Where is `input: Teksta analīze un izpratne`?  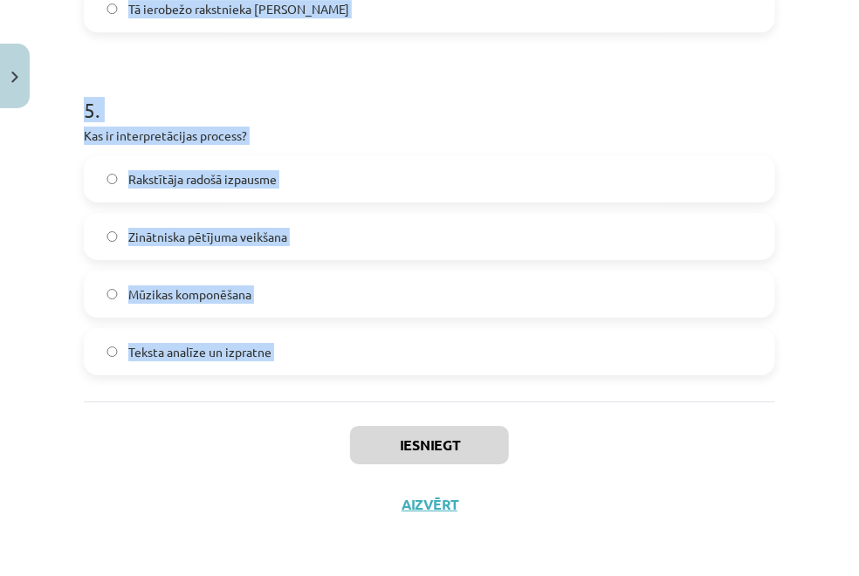
input: Teksta analīze un izpratne is located at coordinates (112, 352).